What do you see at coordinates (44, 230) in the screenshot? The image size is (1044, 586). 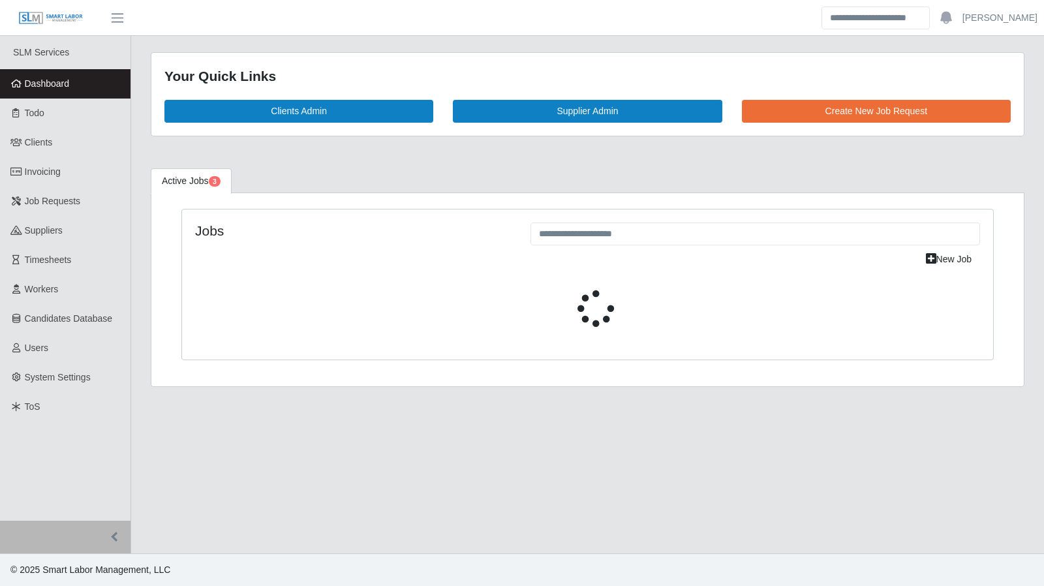 I see `span: Suppliers` at bounding box center [44, 230].